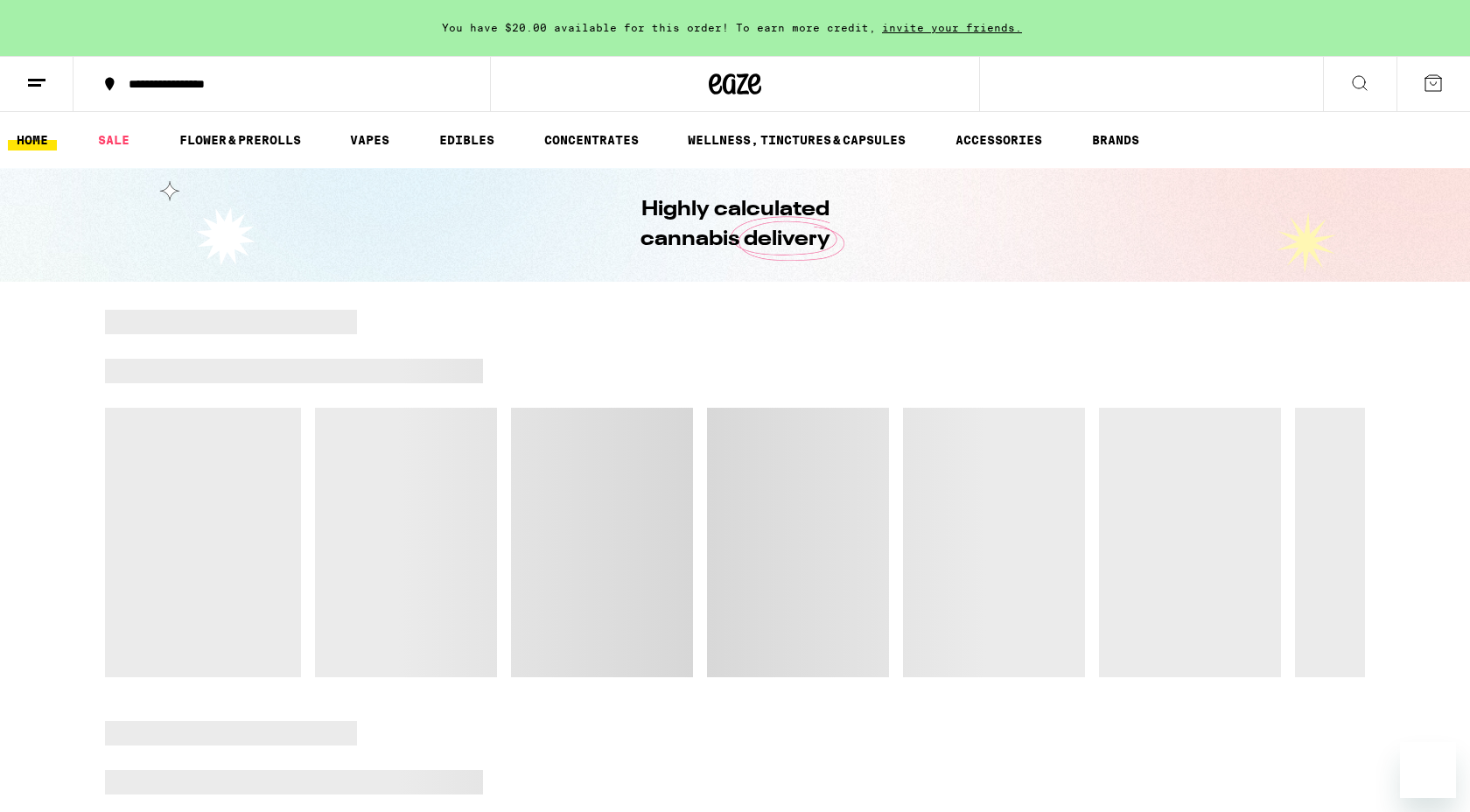  I want to click on span: invite your friends., so click(952, 27).